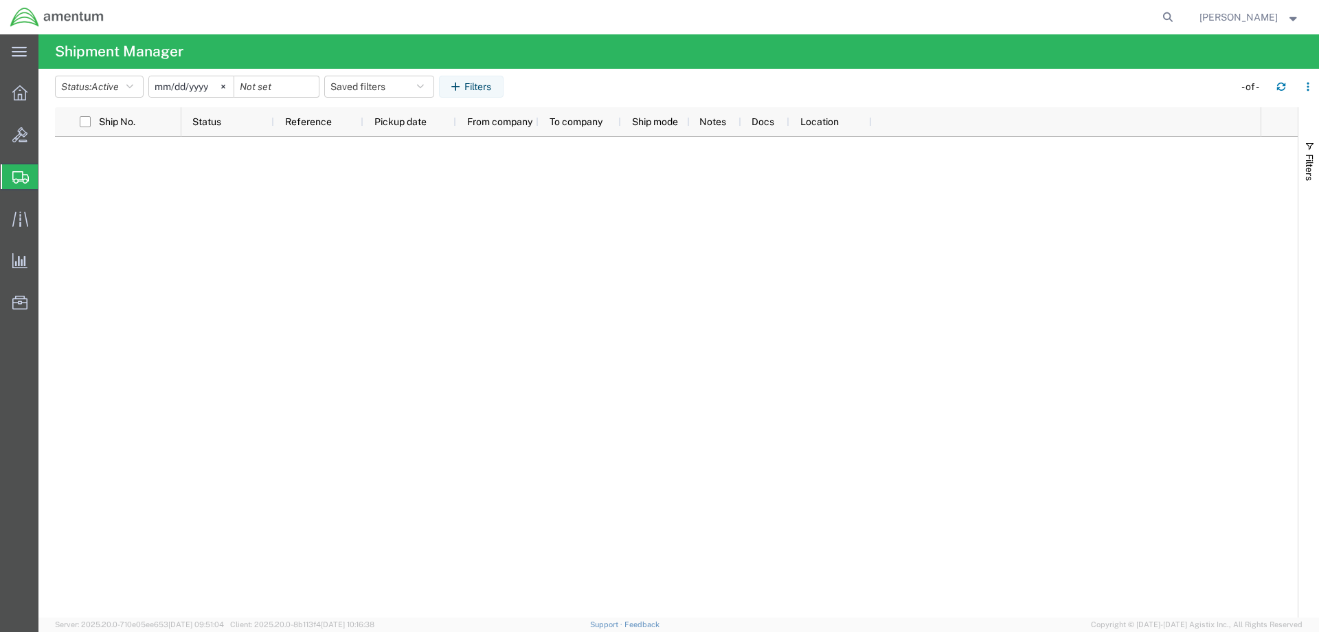 Image resolution: width=1319 pixels, height=632 pixels. Describe the element at coordinates (1310, 167) in the screenshot. I see `span: Filters` at that location.